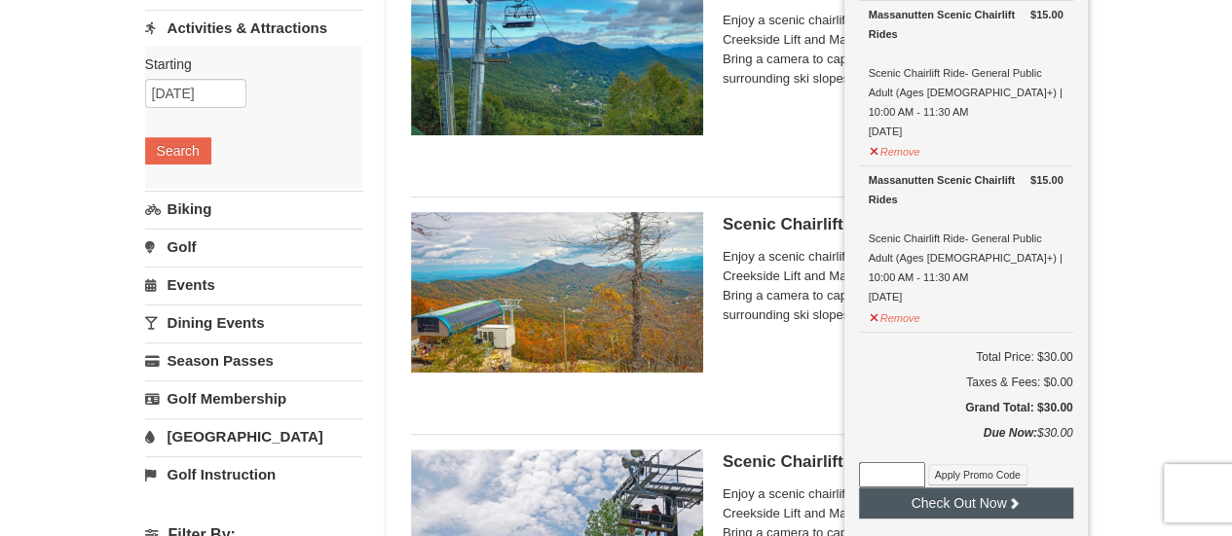  Describe the element at coordinates (978, 475) in the screenshot. I see `button: Apply Promo Code` at that location.